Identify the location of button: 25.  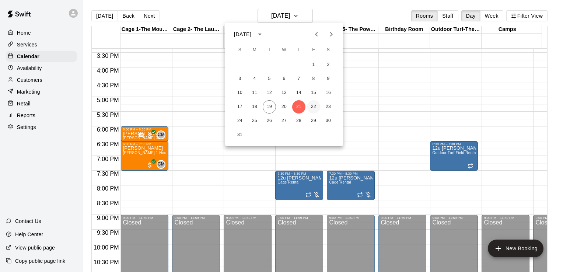
(255, 121).